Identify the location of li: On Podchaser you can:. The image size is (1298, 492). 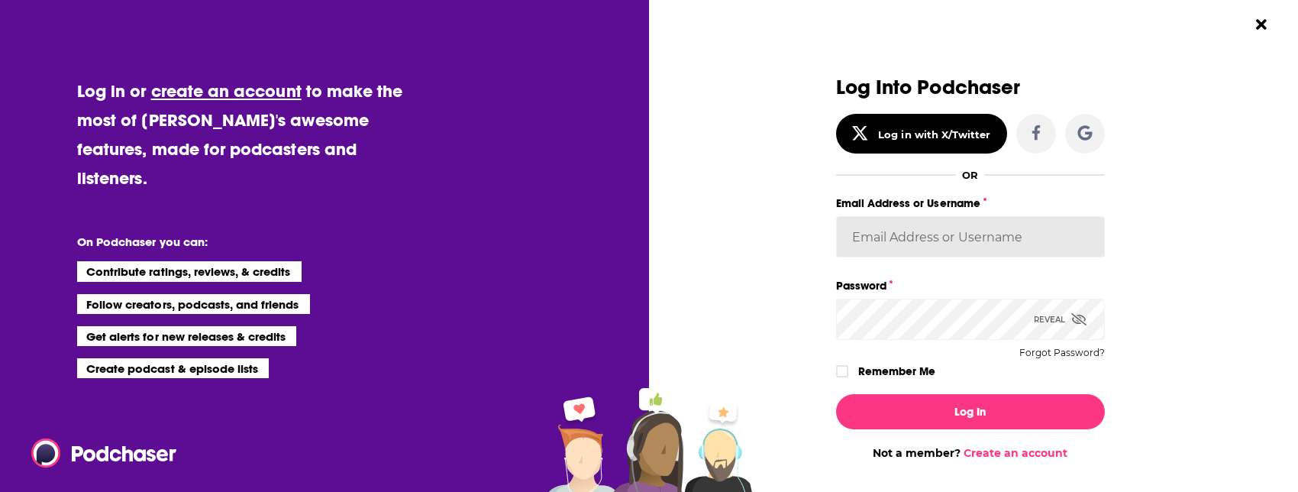
(230, 241).